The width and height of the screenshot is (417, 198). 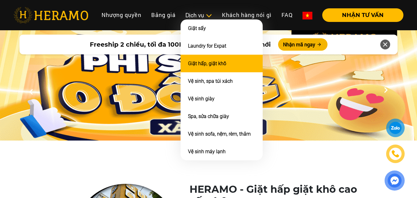 What do you see at coordinates (197, 28) in the screenshot?
I see `a: Giặt sấy` at bounding box center [197, 28].